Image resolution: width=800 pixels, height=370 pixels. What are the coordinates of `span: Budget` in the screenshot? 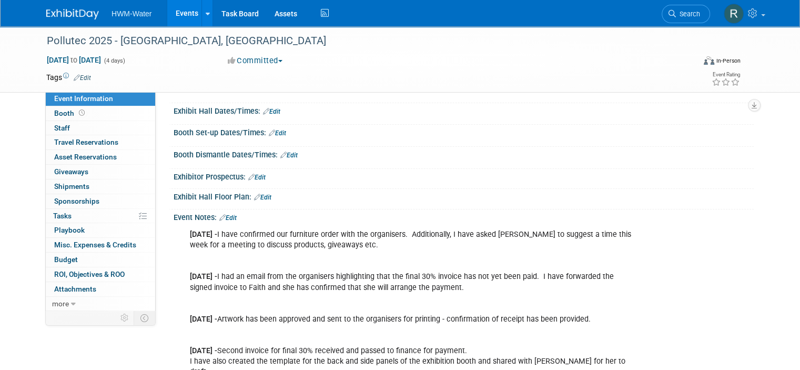 It's located at (66, 259).